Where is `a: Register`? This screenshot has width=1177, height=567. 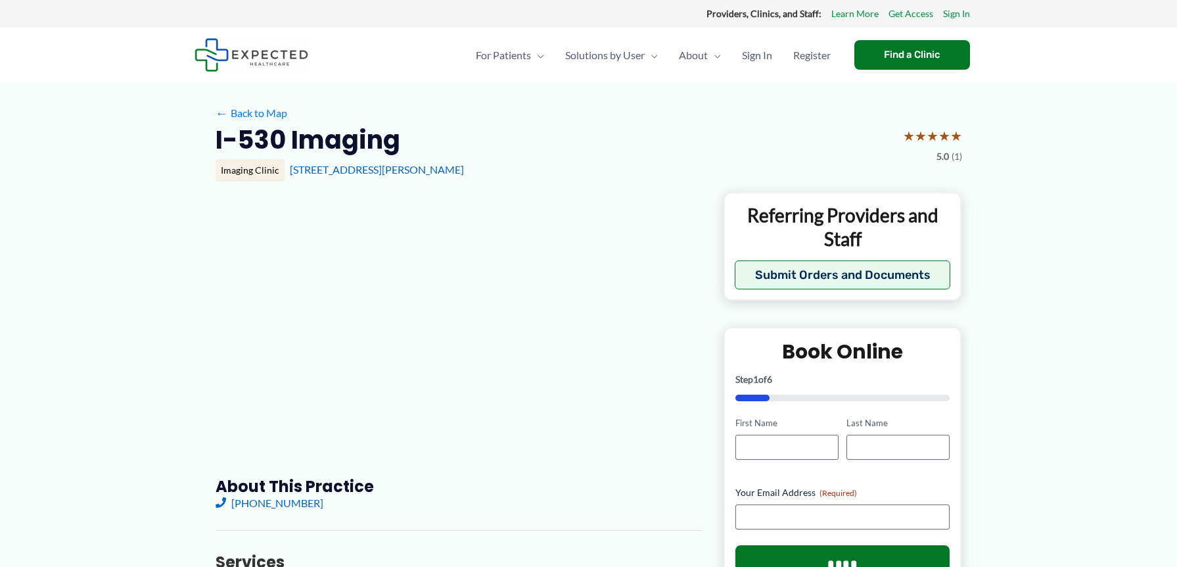 a: Register is located at coordinates (812, 55).